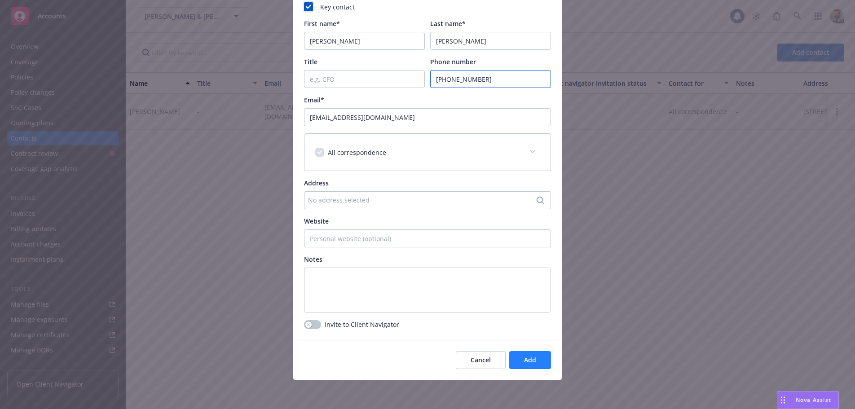  What do you see at coordinates (530, 360) in the screenshot?
I see `span: Add` at bounding box center [530, 360].